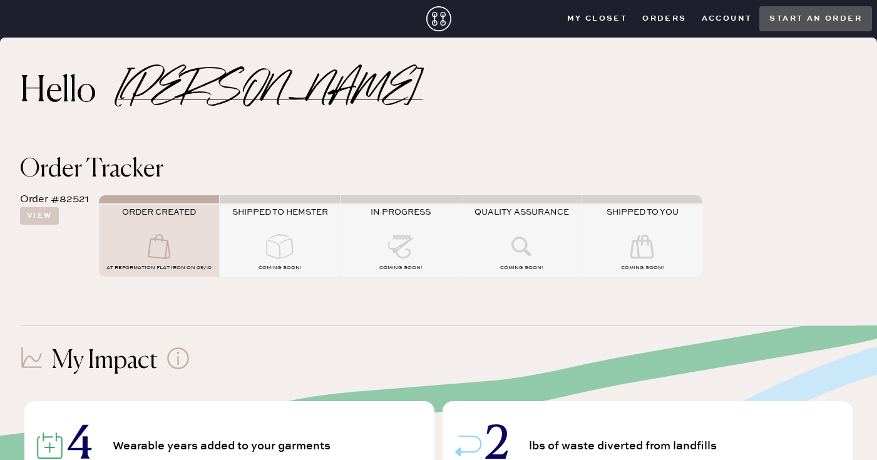  Describe the element at coordinates (642, 212) in the screenshot. I see `span: SHIPPED TO YOU` at that location.